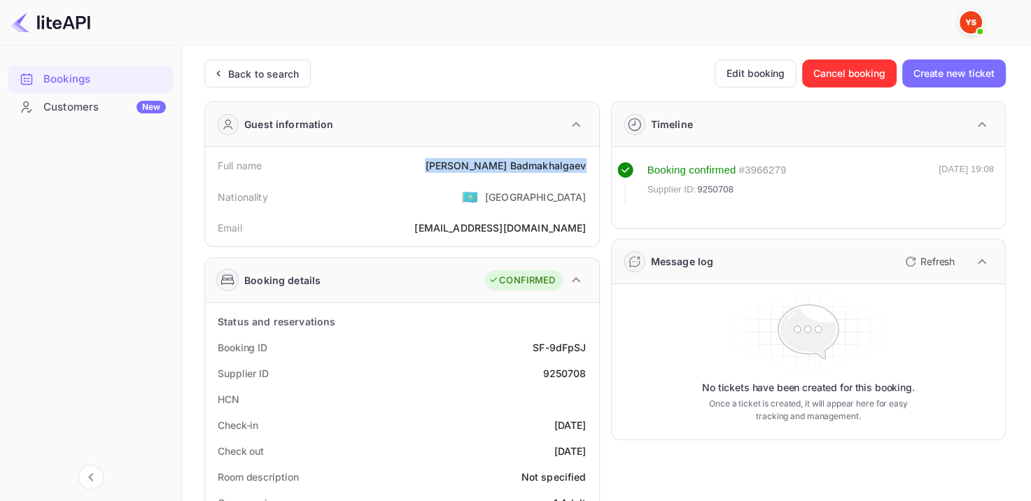 This screenshot has height=501, width=1031. Describe the element at coordinates (672, 190) in the screenshot. I see `span: Supplier ID:` at that location.